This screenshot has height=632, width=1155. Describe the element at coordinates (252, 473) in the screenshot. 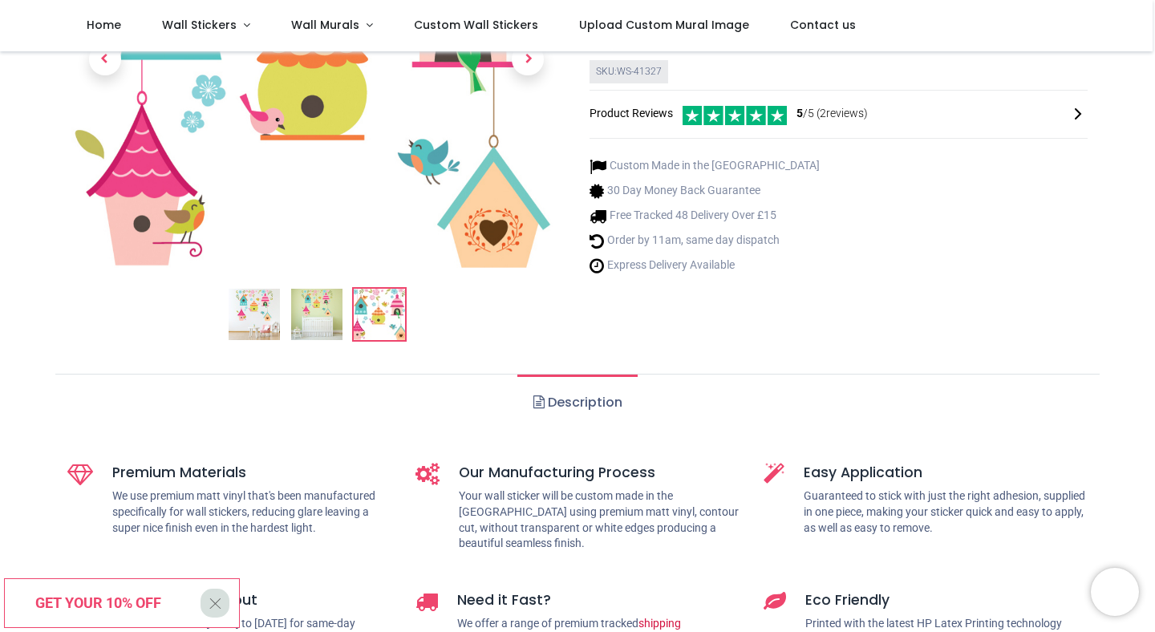

I see `h5: Premium Materials` at that location.